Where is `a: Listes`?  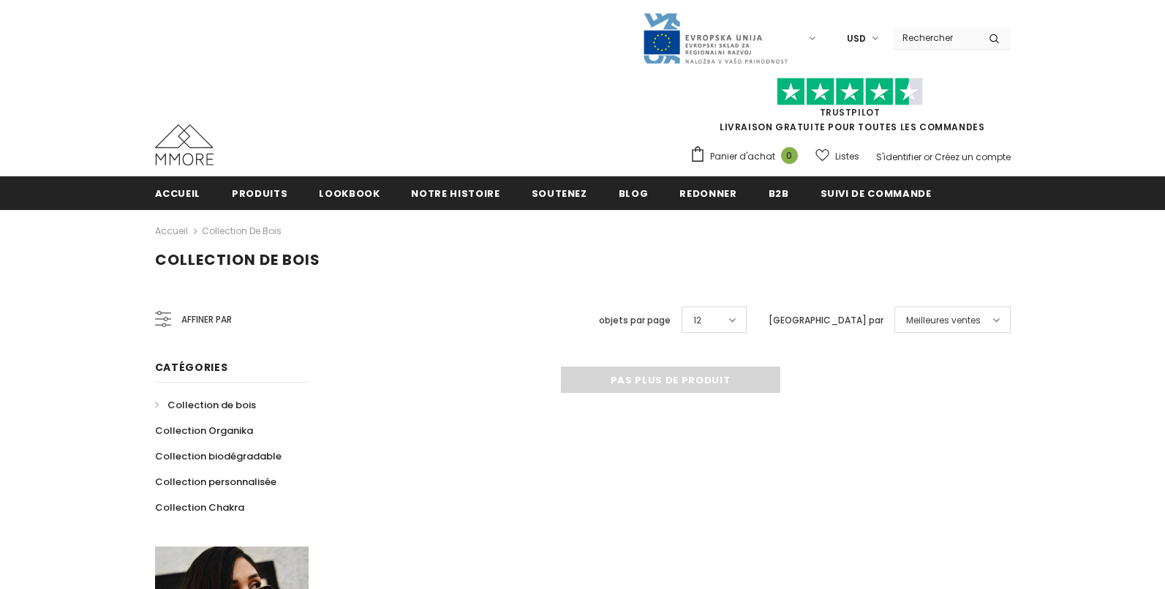 a: Listes is located at coordinates (837, 156).